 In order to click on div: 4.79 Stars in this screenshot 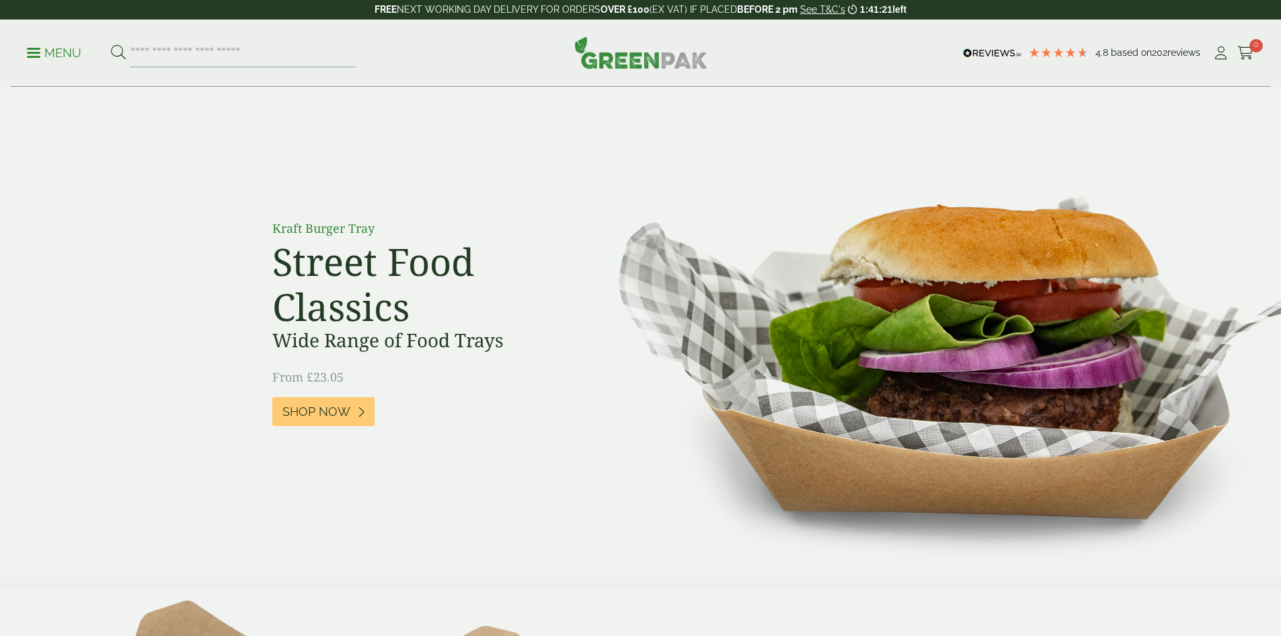, I will do `click(1059, 52)`.